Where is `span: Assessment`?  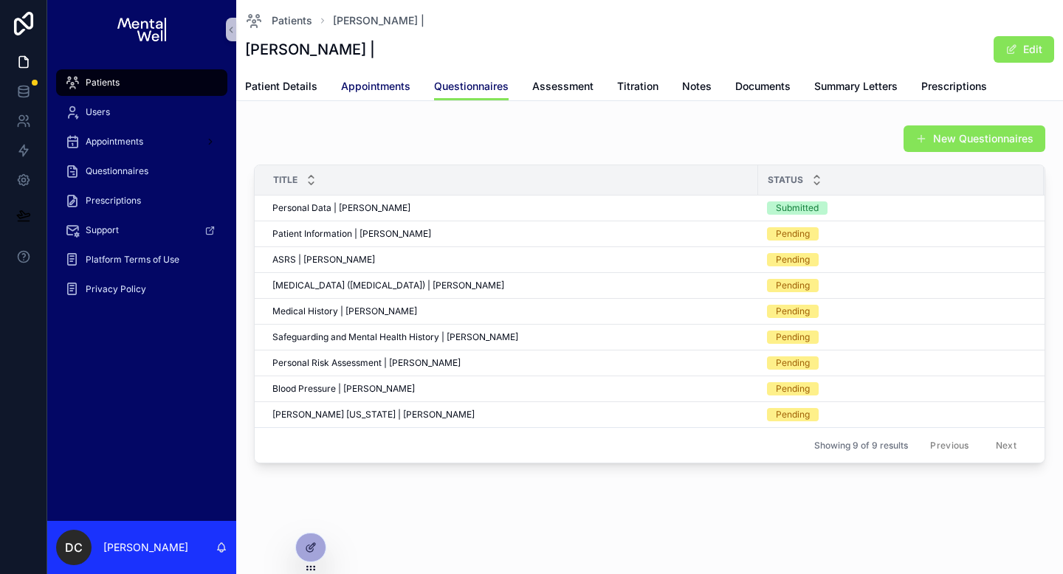 span: Assessment is located at coordinates (563, 86).